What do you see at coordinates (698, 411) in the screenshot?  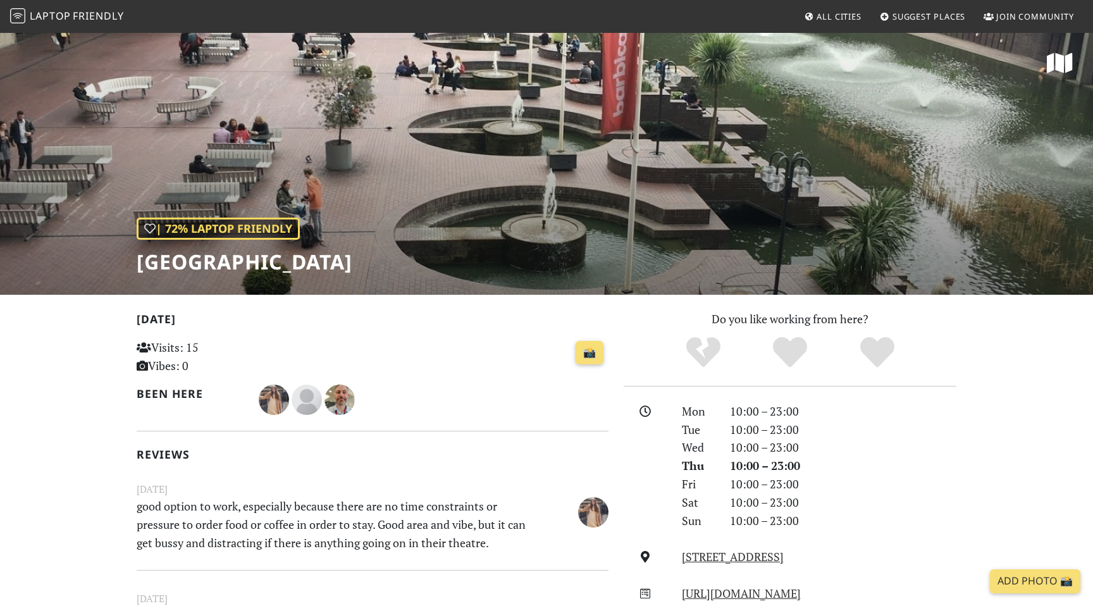 I see `div: Mon` at bounding box center [698, 411].